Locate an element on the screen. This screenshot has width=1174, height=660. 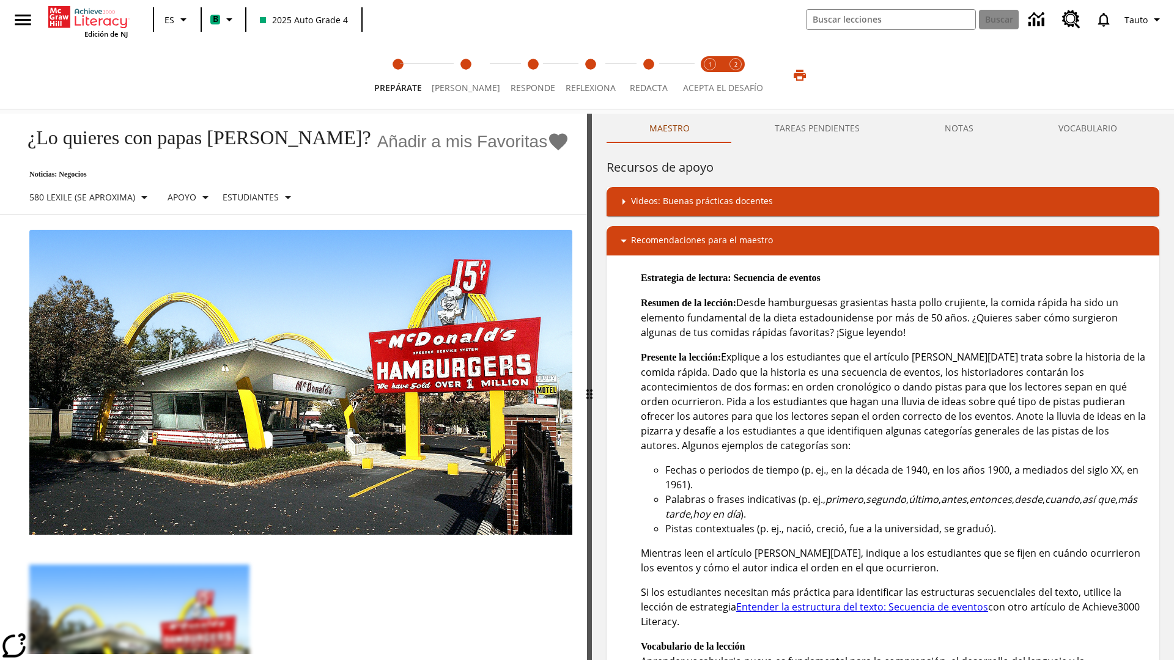
p: Si los estudiantes necesitan más práctica para identificar las estructuras secuenciales del texto... is located at coordinates (895, 607).